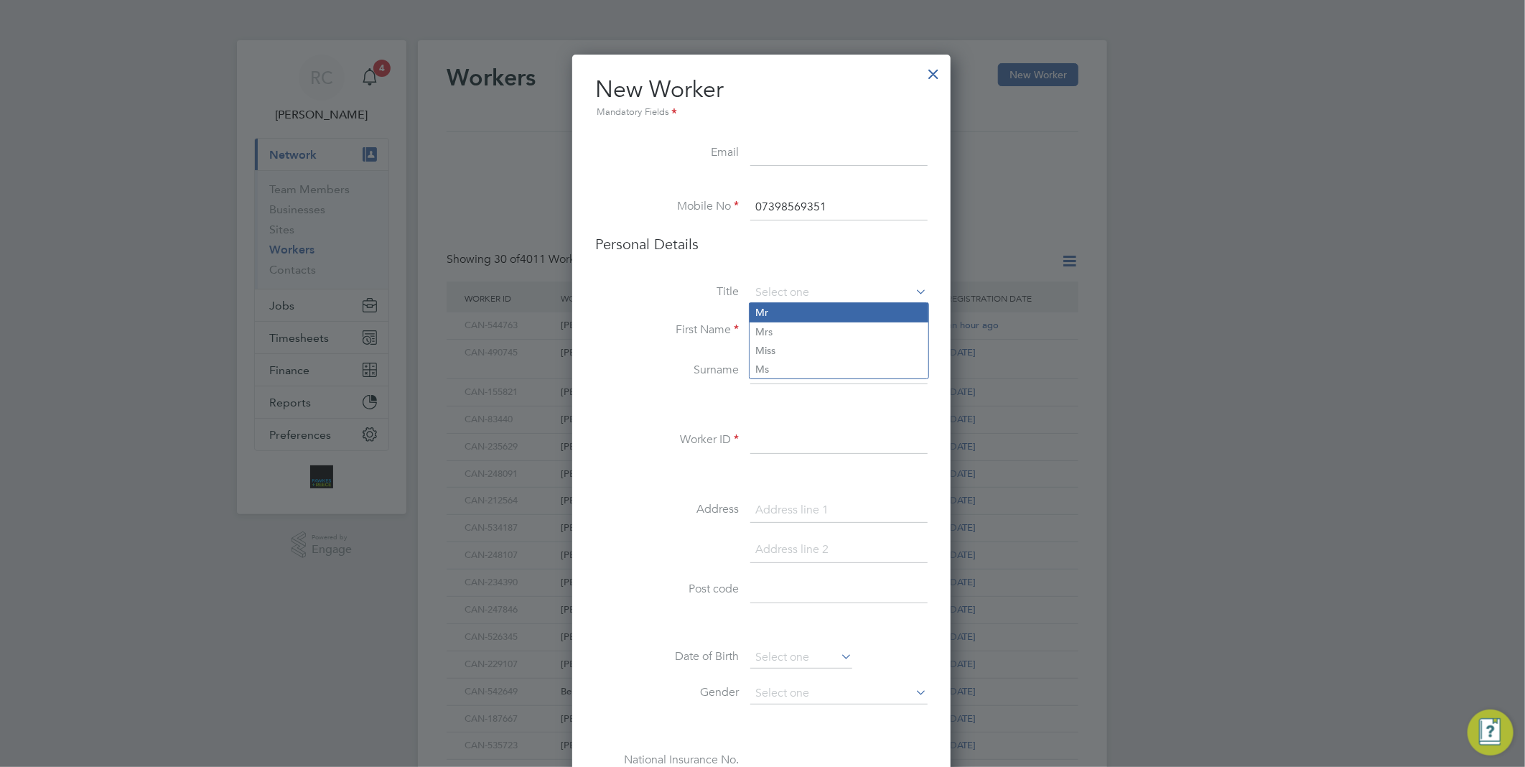 This screenshot has width=1525, height=767. What do you see at coordinates (667, 439) in the screenshot?
I see `label: Worker ID` at bounding box center [667, 439].